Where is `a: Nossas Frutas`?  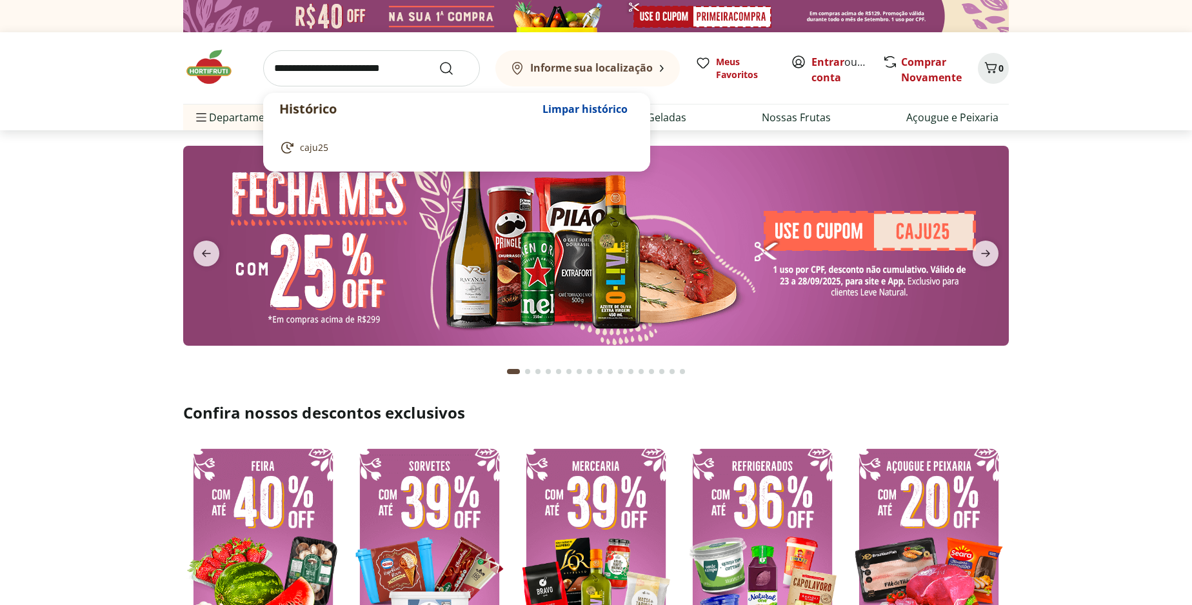 a: Nossas Frutas is located at coordinates (796, 117).